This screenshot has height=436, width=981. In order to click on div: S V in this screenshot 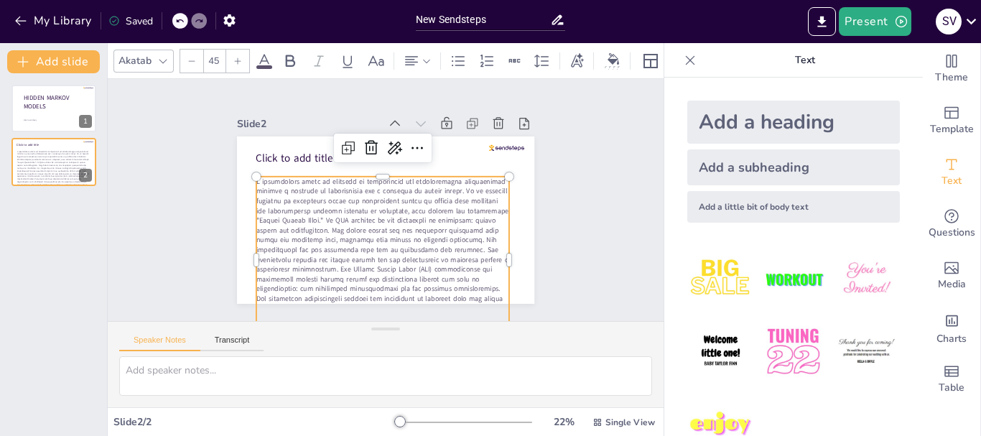, I will do `click(948, 22)`.